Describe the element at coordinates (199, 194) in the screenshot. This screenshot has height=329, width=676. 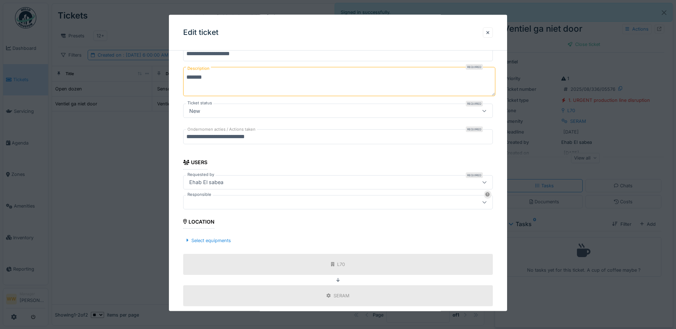
I see `label: Responsible` at that location.